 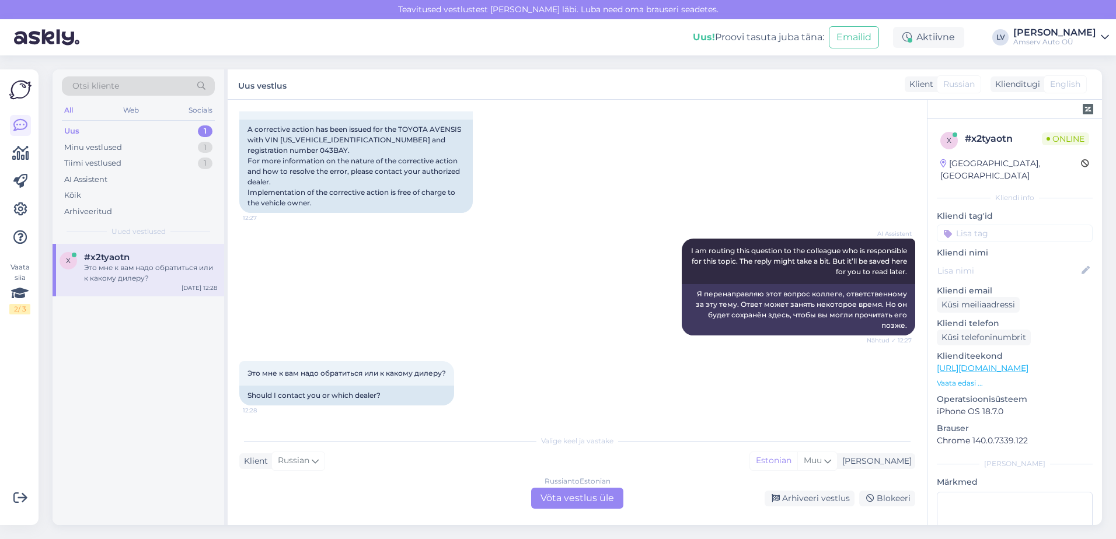 What do you see at coordinates (72, 131) in the screenshot?
I see `div: Uus` at bounding box center [72, 131].